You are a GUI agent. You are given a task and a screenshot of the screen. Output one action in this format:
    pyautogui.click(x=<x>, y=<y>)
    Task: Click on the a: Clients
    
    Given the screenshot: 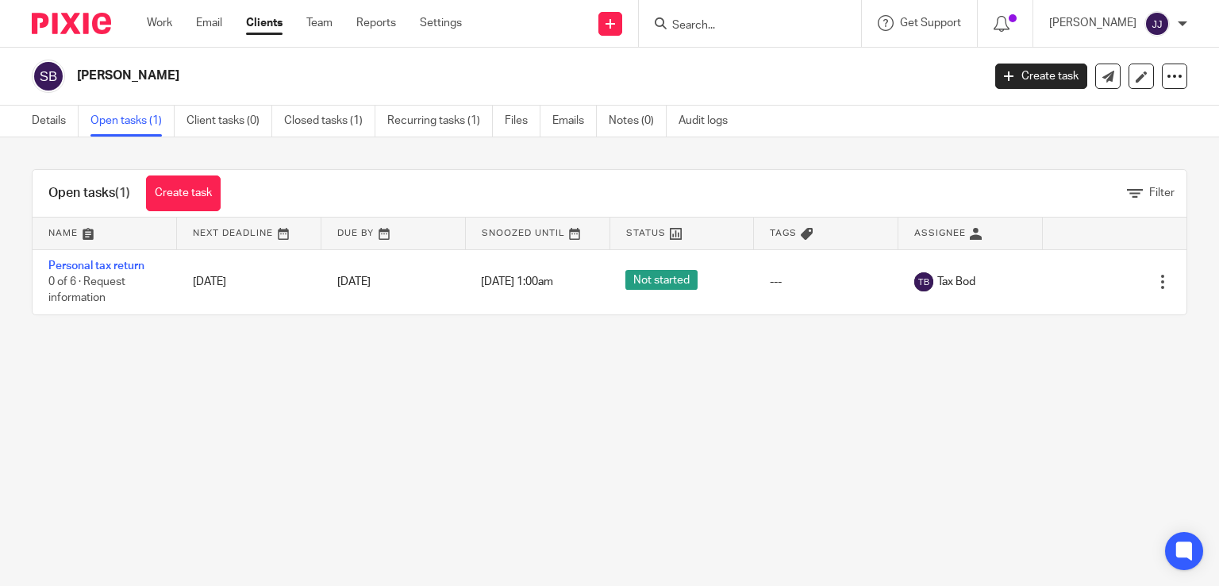 What is the action you would take?
    pyautogui.click(x=264, y=23)
    